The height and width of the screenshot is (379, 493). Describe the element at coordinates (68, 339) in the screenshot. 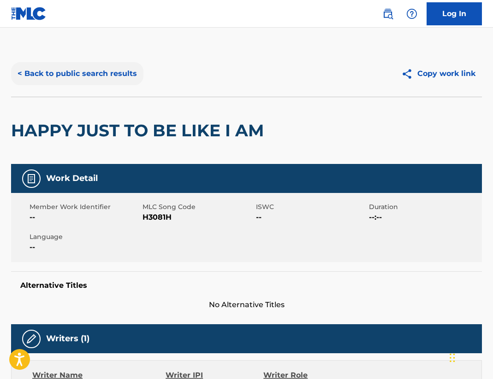

I see `h5: Writers (1)` at that location.